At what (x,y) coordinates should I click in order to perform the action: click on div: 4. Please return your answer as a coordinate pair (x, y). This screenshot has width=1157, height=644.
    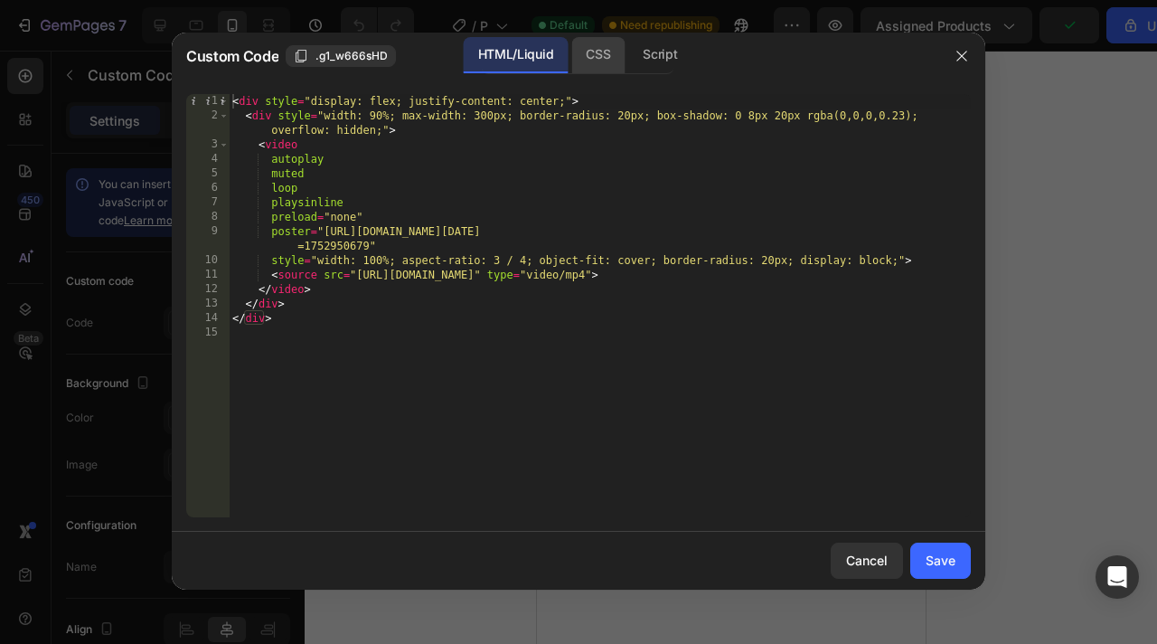
    Looking at the image, I should click on (208, 159).